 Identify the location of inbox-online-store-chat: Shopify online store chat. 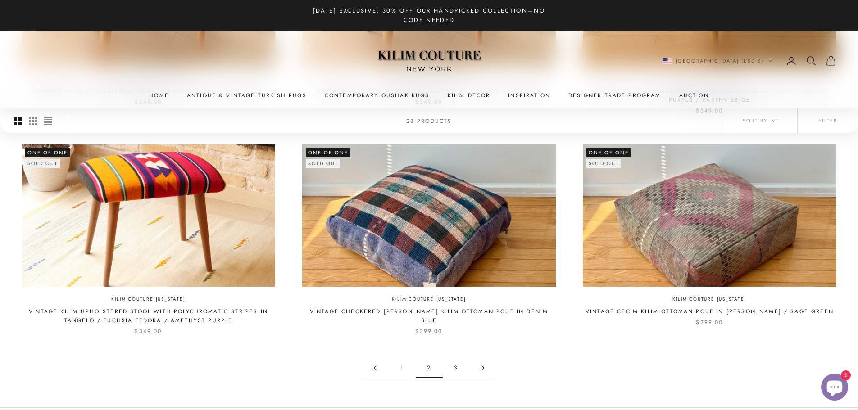
(834, 388).